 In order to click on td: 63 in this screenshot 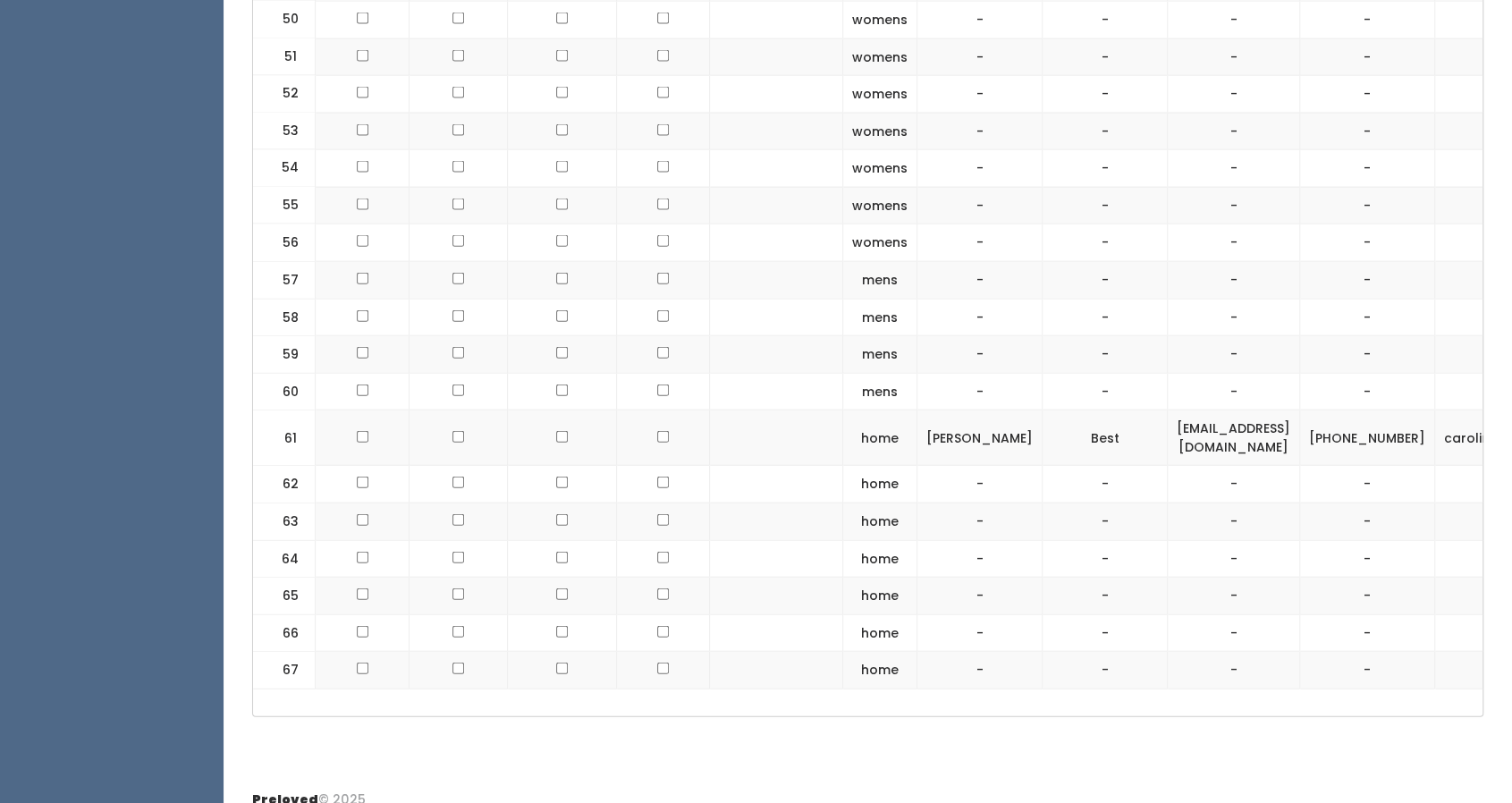, I will do `click(284, 523)`.